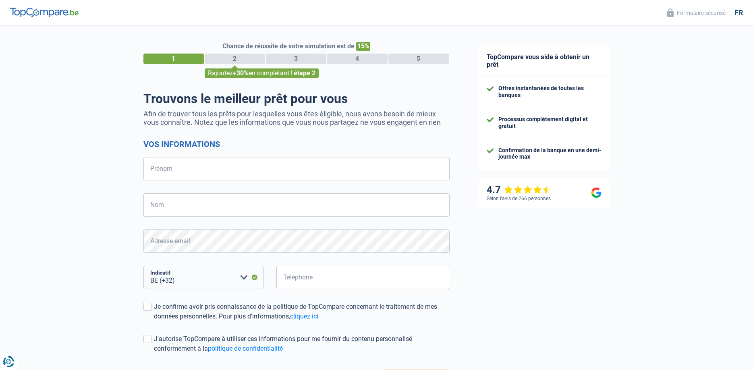 The height and width of the screenshot is (370, 753). What do you see at coordinates (550, 123) in the screenshot?
I see `div: Processus complètement digital et gratuit` at bounding box center [550, 123].